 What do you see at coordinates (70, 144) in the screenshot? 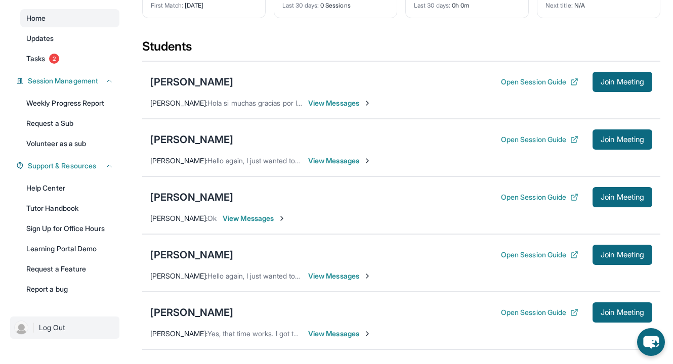
I see `a: Volunteer as a sub` at bounding box center [70, 144].